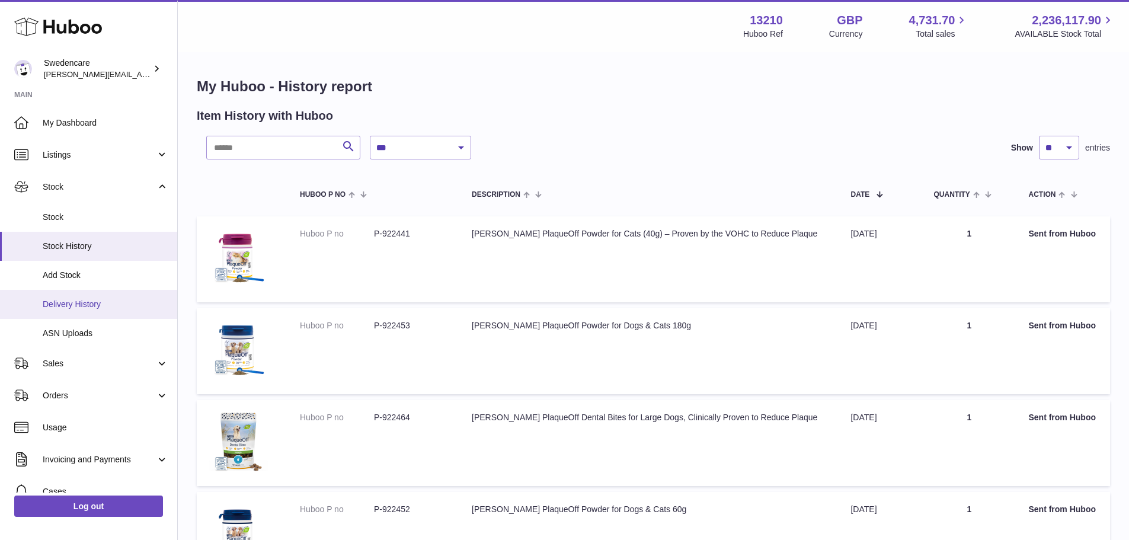 The width and height of the screenshot is (1129, 540). What do you see at coordinates (860, 194) in the screenshot?
I see `span: Date` at bounding box center [860, 194].